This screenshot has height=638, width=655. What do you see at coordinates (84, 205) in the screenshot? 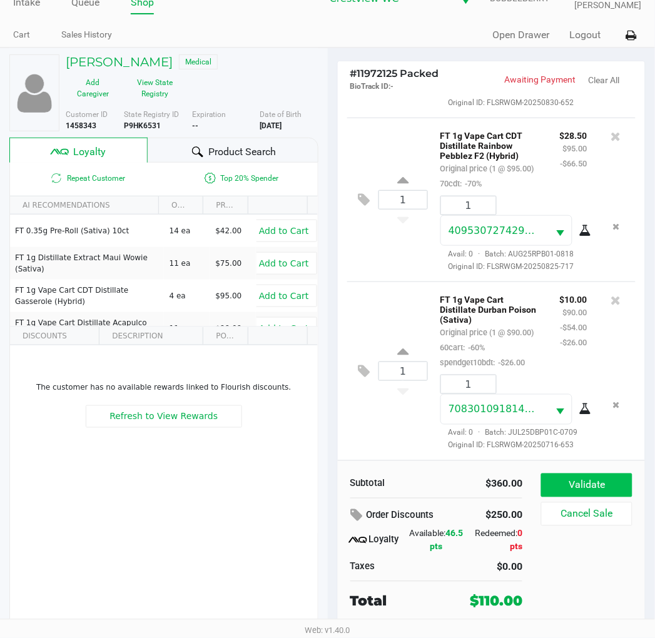
I see `th: AI RECOMMENDATIONS` at bounding box center [84, 205].